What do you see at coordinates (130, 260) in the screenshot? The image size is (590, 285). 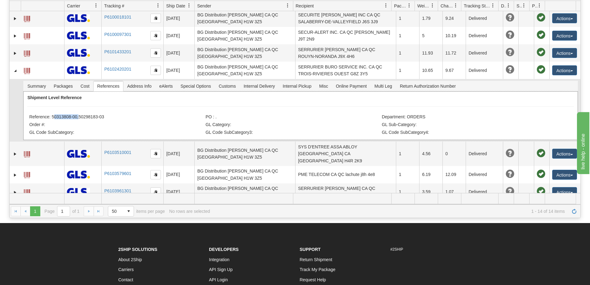 I see `a: About 2Ship` at bounding box center [130, 260].